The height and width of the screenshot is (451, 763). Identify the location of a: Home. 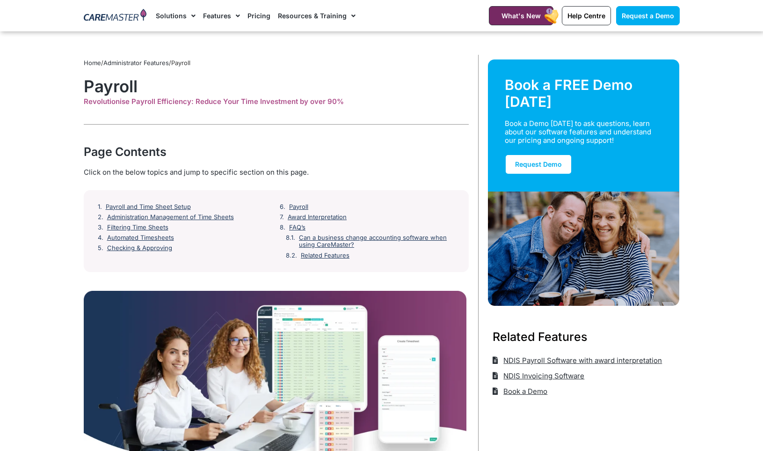
(92, 63).